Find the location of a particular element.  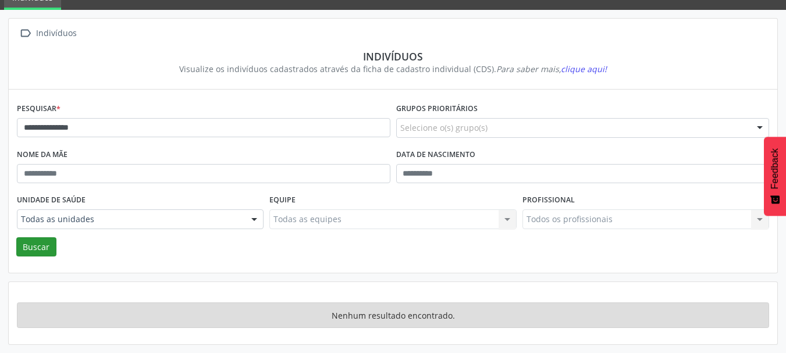

label: Grupos prioritários is located at coordinates (437, 109).